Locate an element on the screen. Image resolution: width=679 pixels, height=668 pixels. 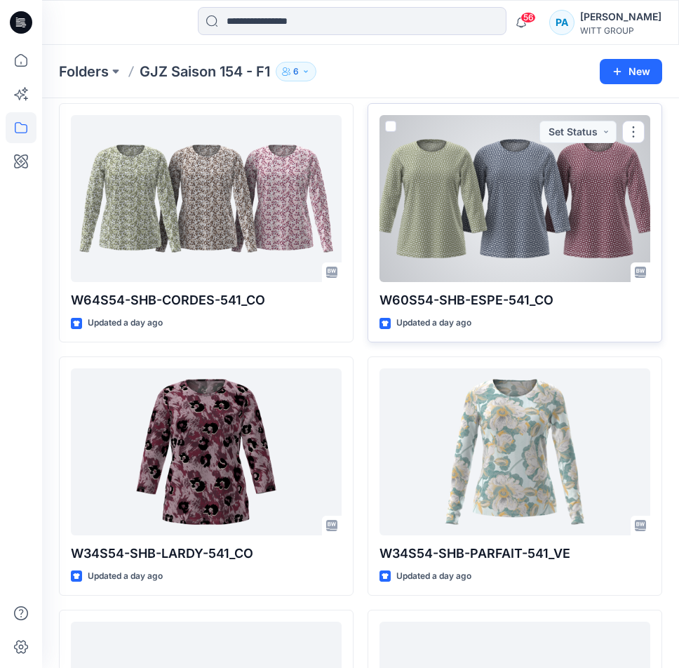
p: GJZ Saison 154 - F1 is located at coordinates (205, 72).